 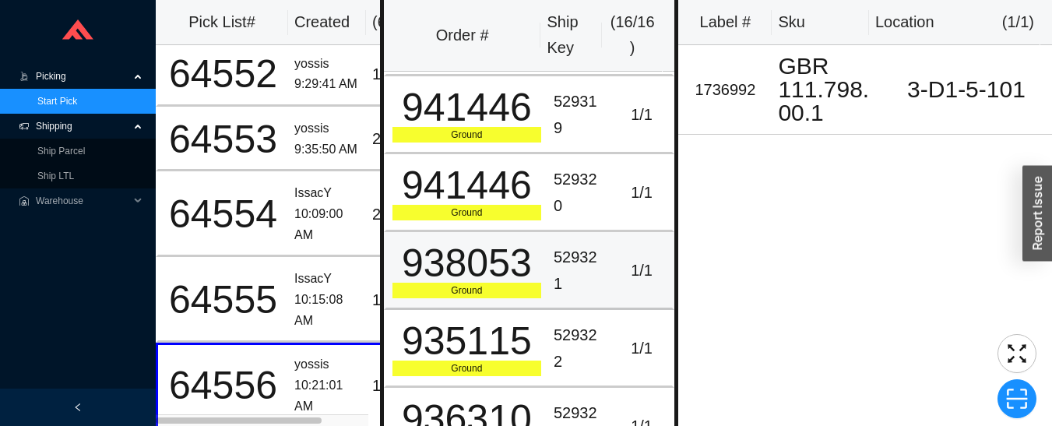 What do you see at coordinates (223, 74) in the screenshot?
I see `div: 64552` at bounding box center [223, 74].